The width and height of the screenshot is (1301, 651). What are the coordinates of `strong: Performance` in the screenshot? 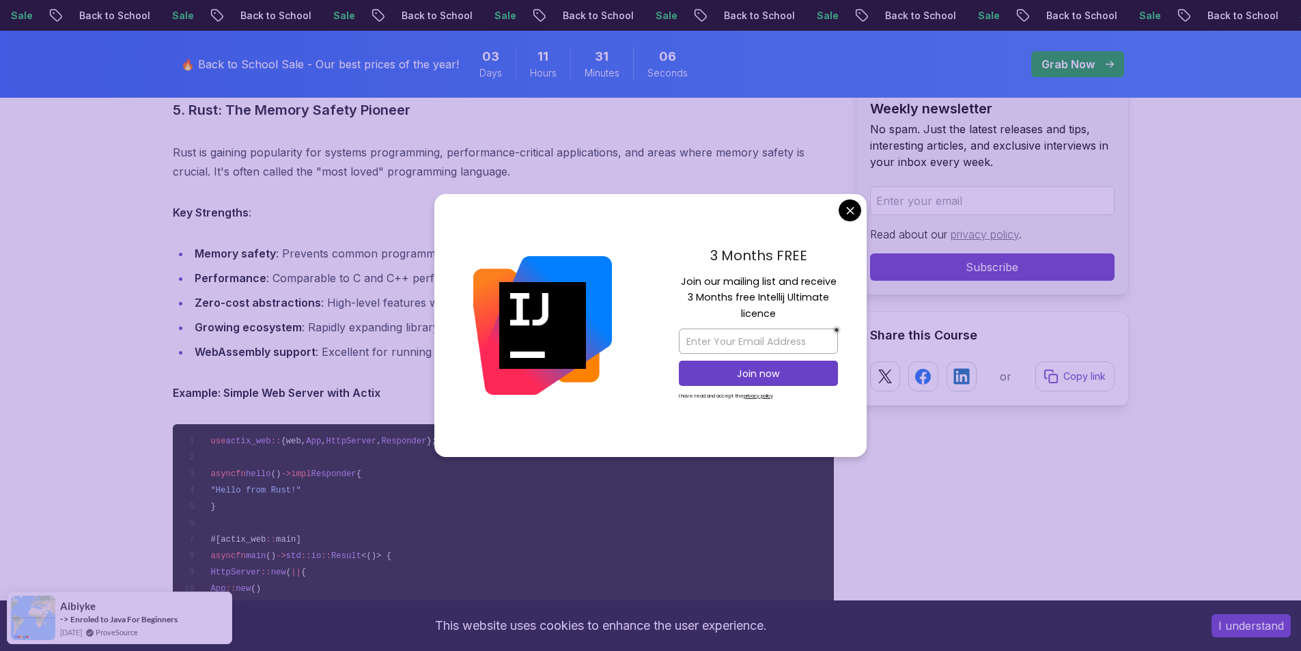 It's located at (230, 278).